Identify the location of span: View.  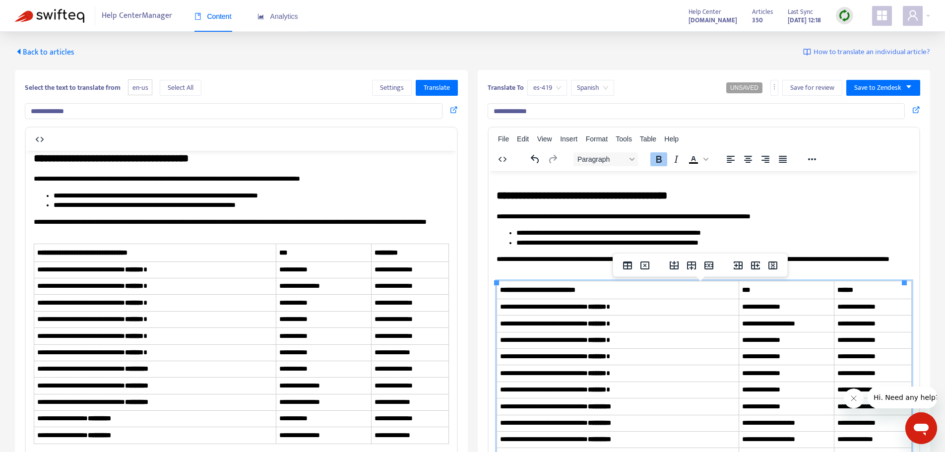
(545, 139).